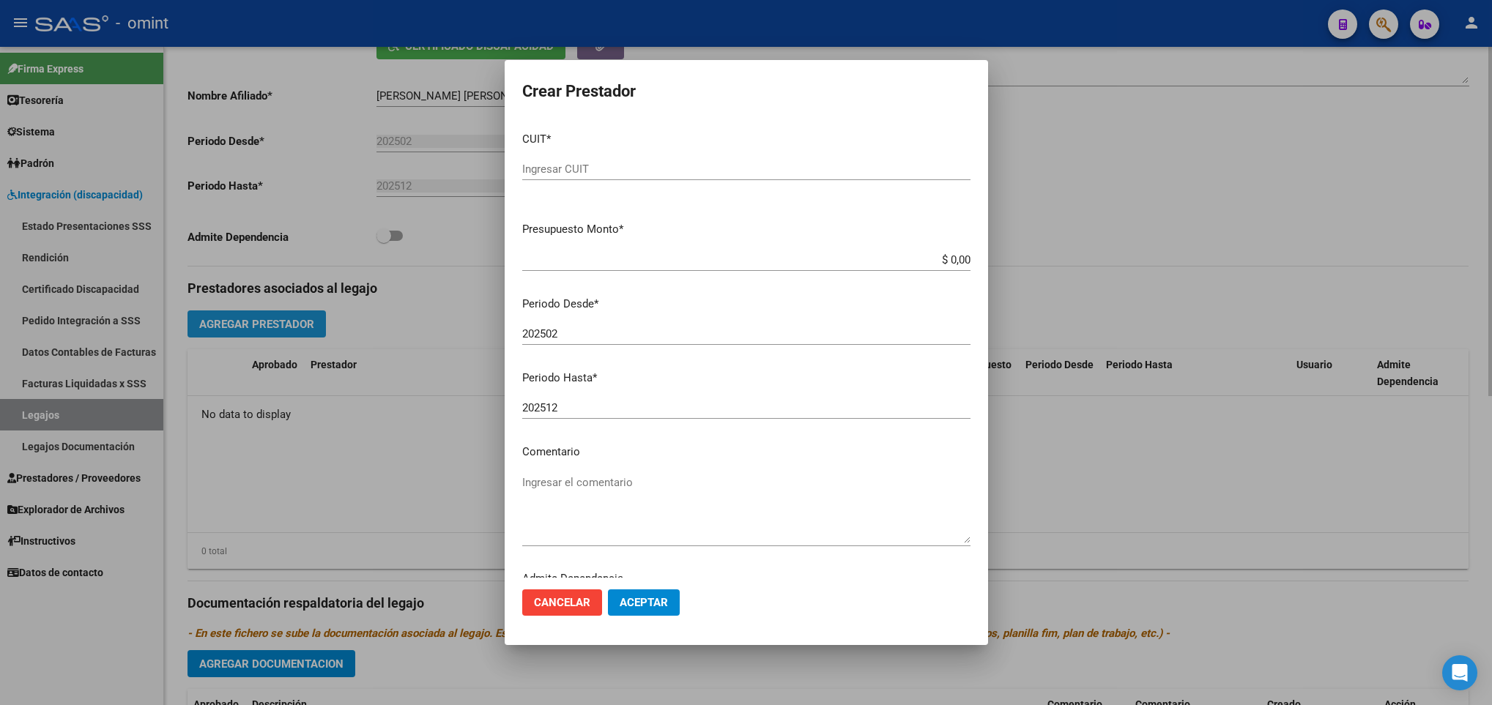  What do you see at coordinates (746, 452) in the screenshot?
I see `p: Comentario` at bounding box center [746, 452].